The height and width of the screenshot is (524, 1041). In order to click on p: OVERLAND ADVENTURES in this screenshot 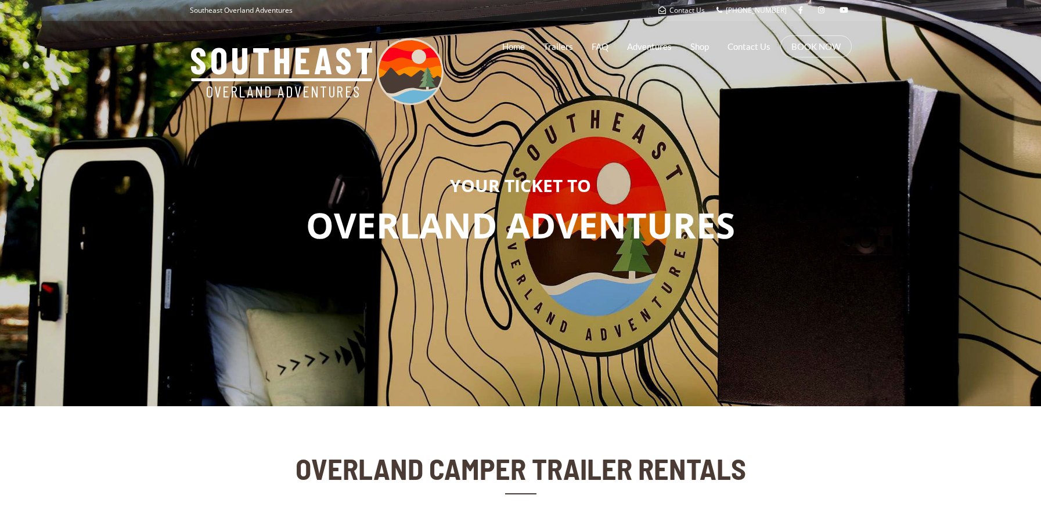, I will do `click(520, 226)`.